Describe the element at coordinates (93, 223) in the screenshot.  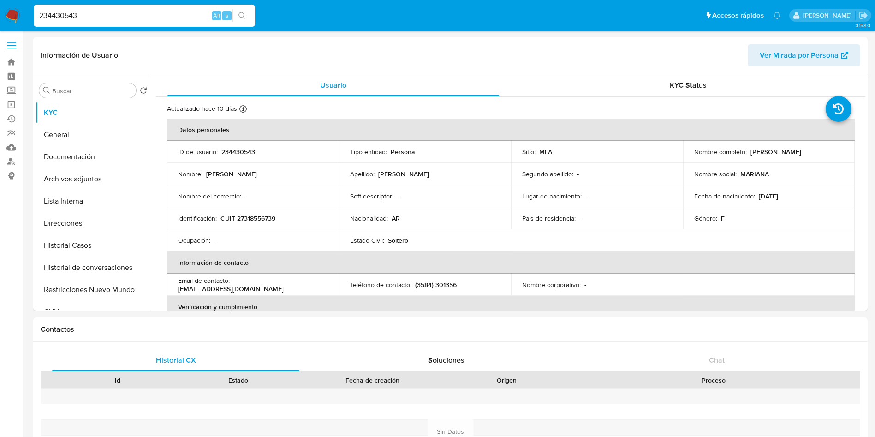
I see `button: Direcciones` at that location.